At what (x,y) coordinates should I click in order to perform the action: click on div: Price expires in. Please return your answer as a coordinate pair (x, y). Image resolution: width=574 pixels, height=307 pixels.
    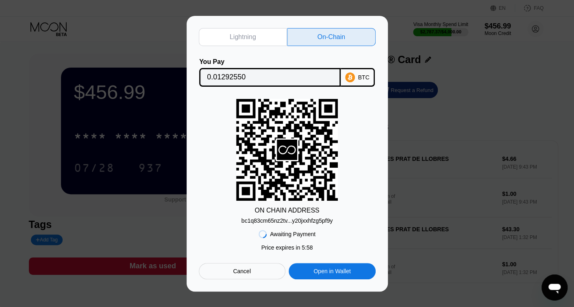
    Looking at the image, I should click on (287, 247).